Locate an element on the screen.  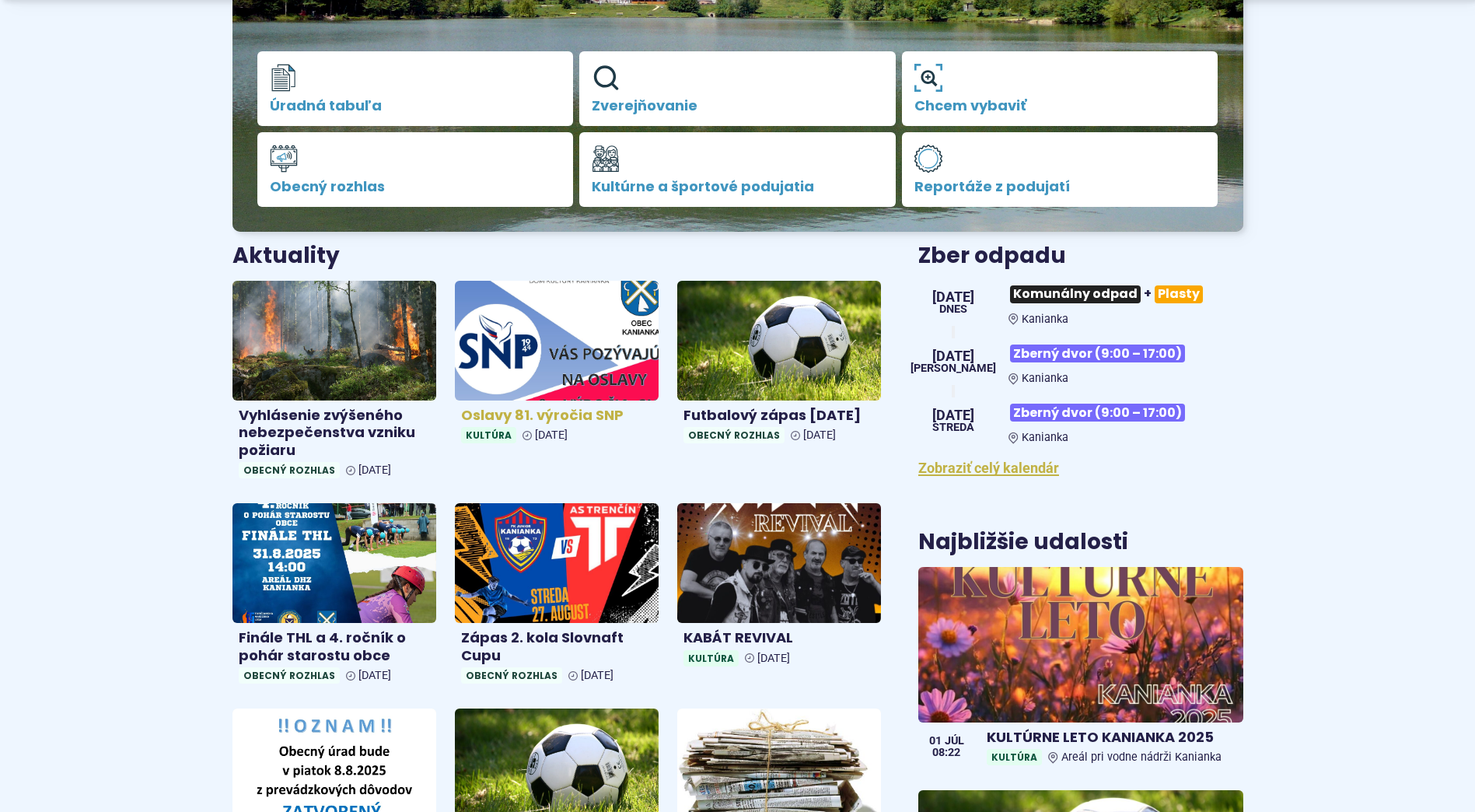
span: Chcem vybaviť is located at coordinates (1060, 106).